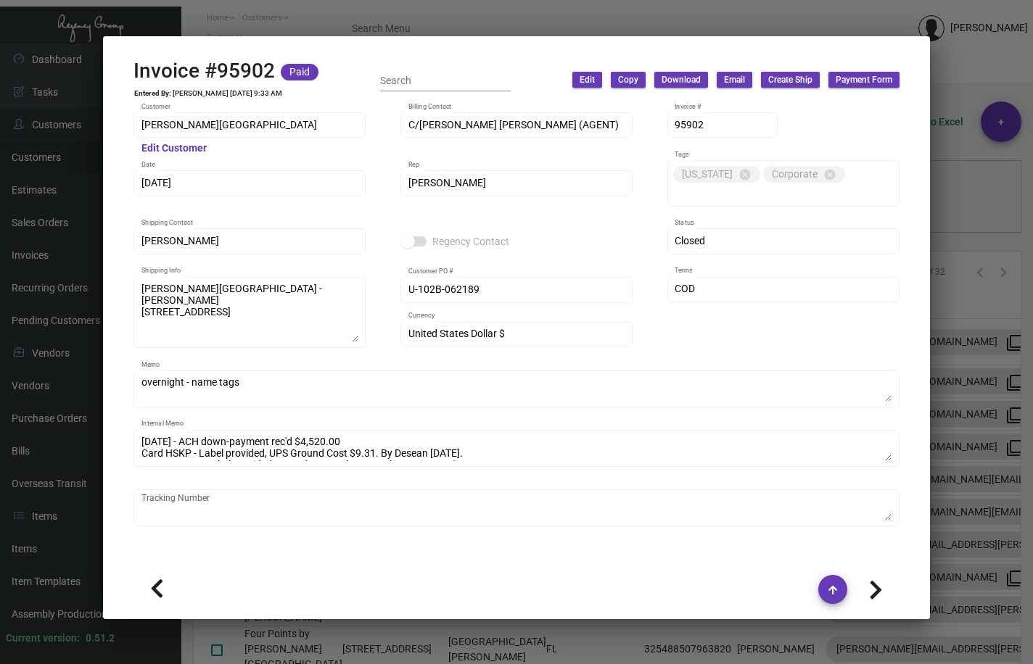 The height and width of the screenshot is (664, 1033). Describe the element at coordinates (471, 242) in the screenshot. I see `span: Regency Contact` at that location.